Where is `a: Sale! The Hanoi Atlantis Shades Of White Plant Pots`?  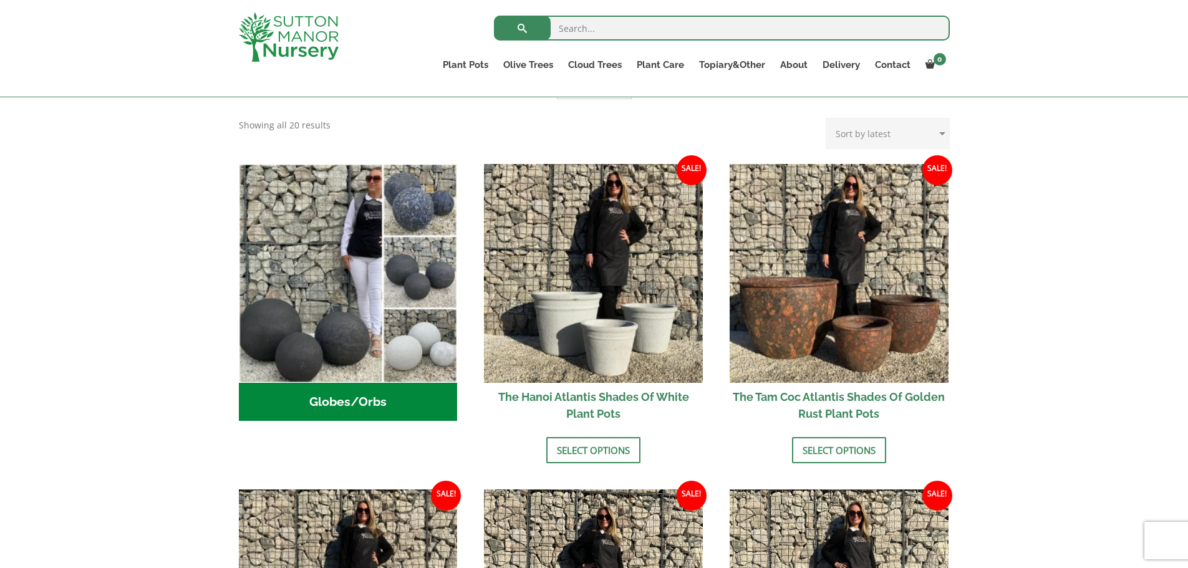
a: Sale! The Hanoi Atlantis Shades Of White Plant Pots is located at coordinates (593, 296).